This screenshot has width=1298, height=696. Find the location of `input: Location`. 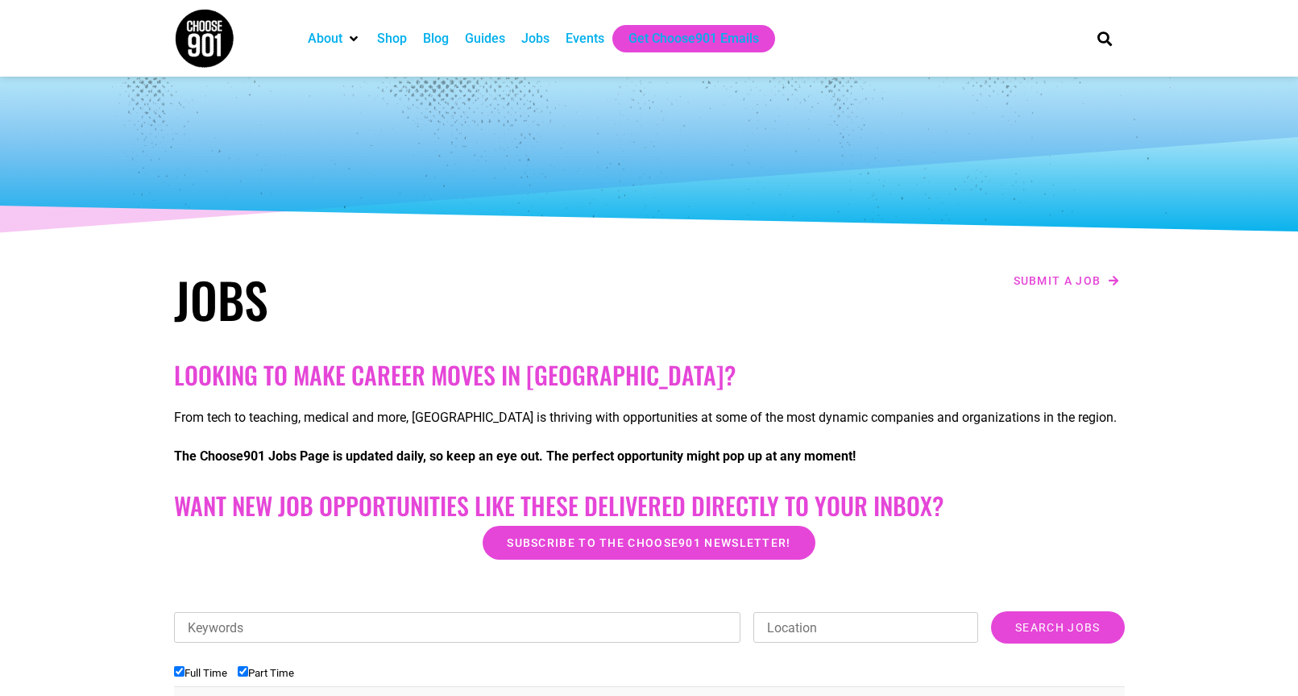

input: Location is located at coordinates (866, 627).